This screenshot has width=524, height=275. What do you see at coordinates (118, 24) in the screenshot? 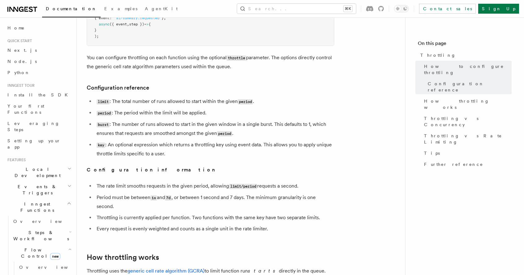
I see `span: ({ event` at bounding box center [118, 24].